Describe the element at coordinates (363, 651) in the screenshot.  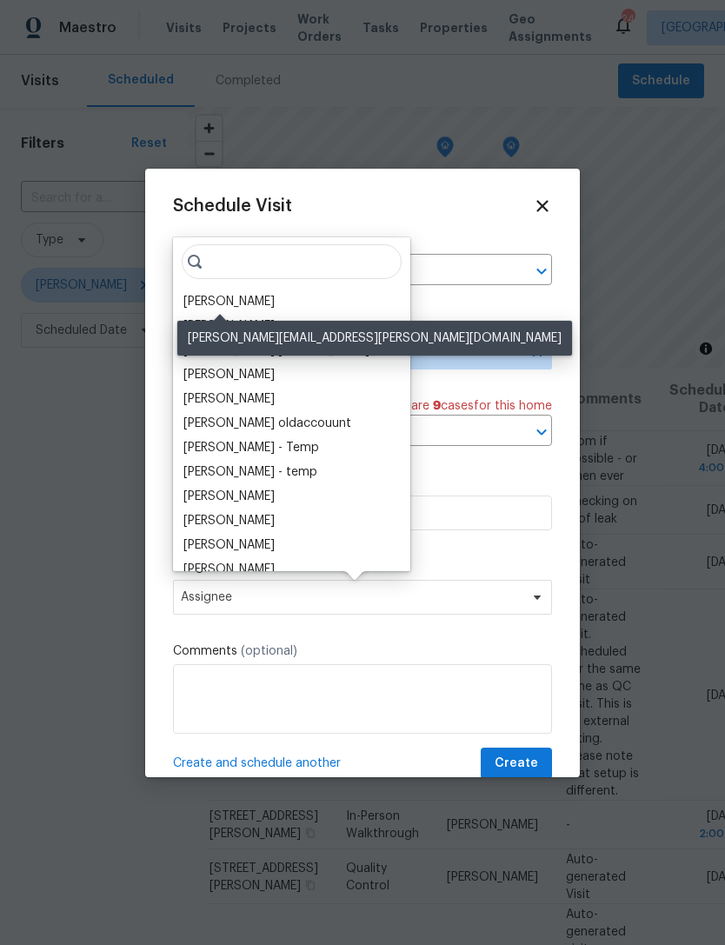
I see `label: Comments` at that location.